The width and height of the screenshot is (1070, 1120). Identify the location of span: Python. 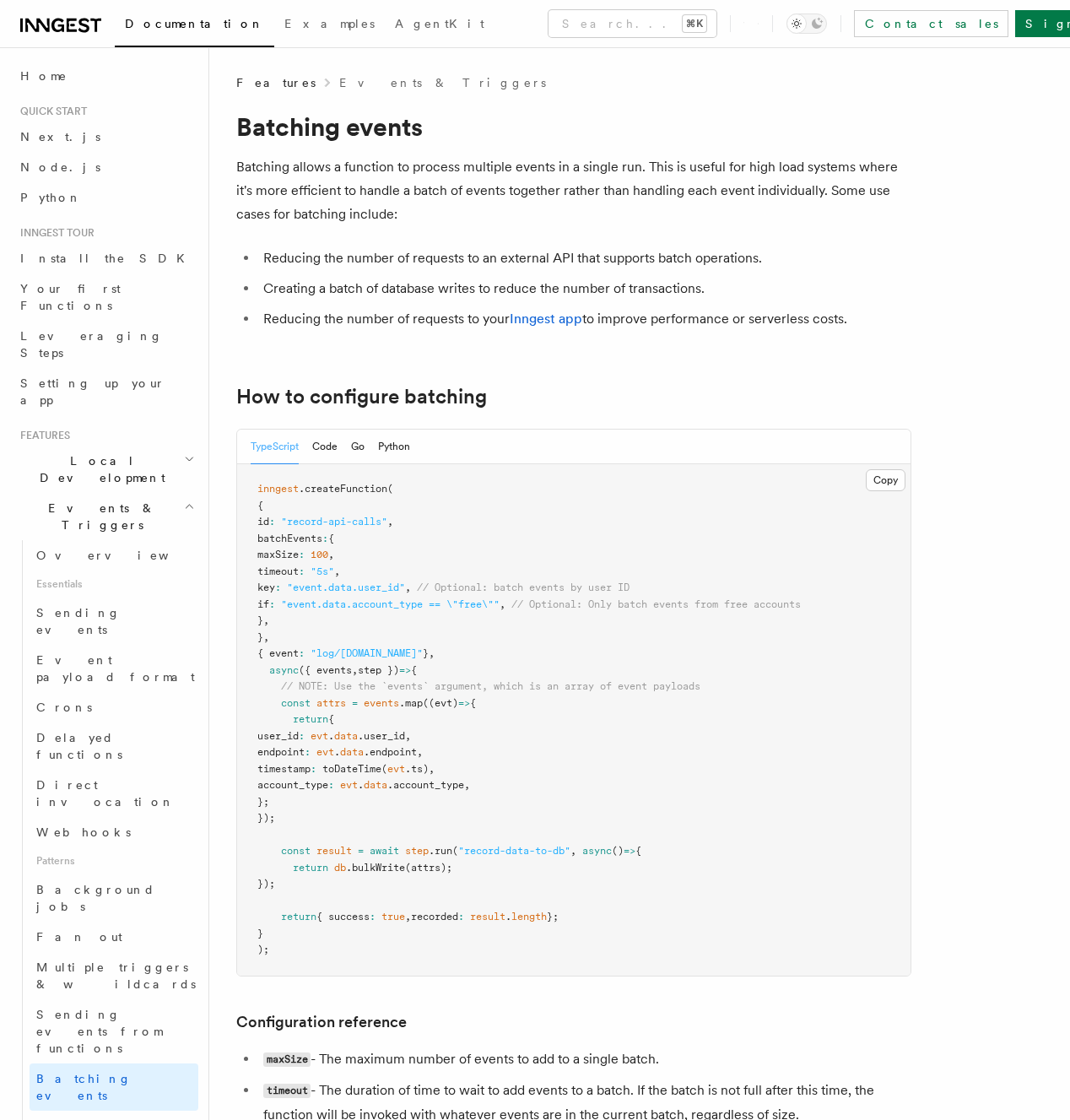
(51, 198).